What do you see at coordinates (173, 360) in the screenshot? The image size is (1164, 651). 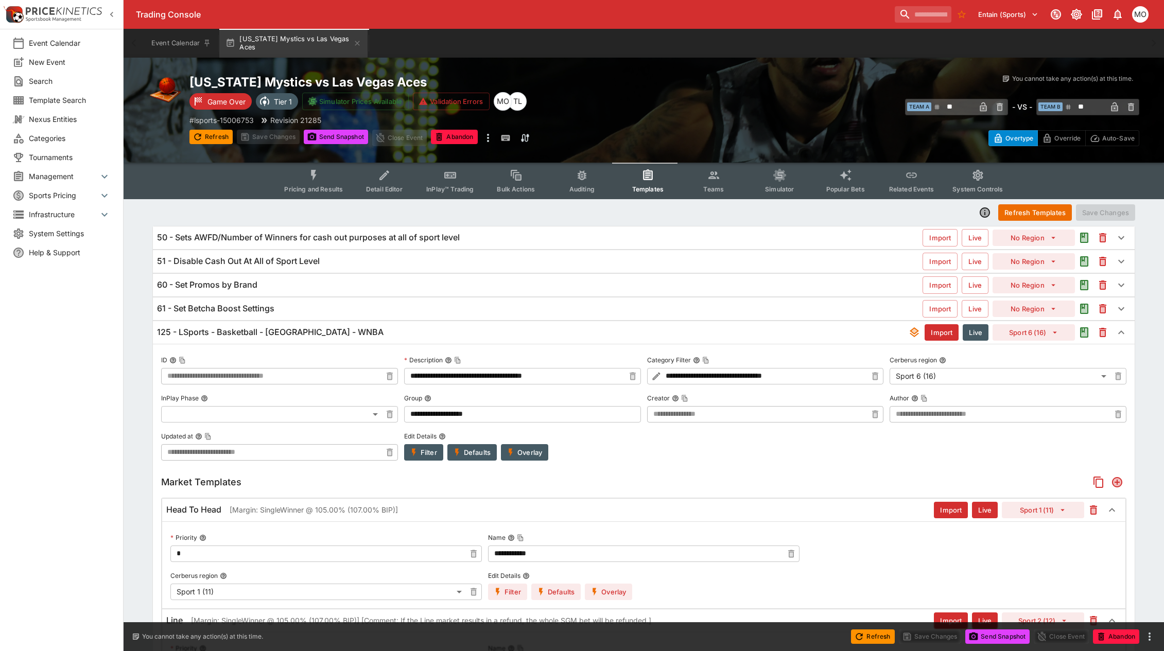 I see `button: IDCopy To Clipboard` at bounding box center [173, 360].